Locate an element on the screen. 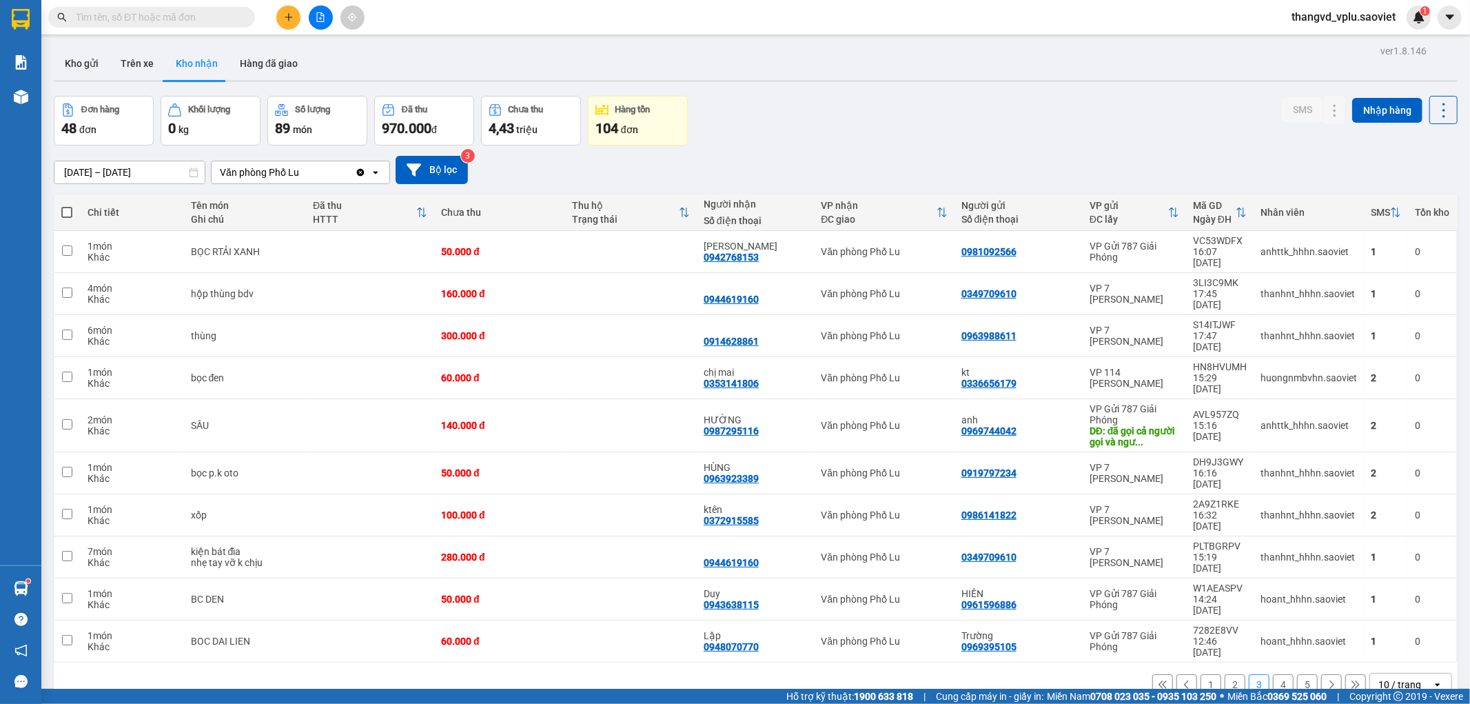  div: 0914628861 is located at coordinates (731, 341).